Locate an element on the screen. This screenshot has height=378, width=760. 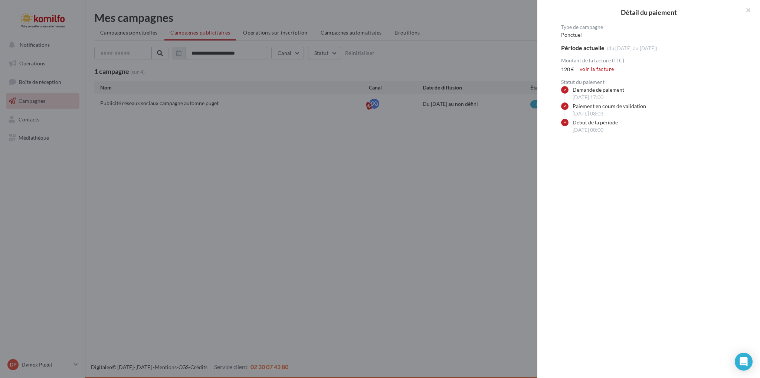
h2: Détail du paiement is located at coordinates (648, 12).